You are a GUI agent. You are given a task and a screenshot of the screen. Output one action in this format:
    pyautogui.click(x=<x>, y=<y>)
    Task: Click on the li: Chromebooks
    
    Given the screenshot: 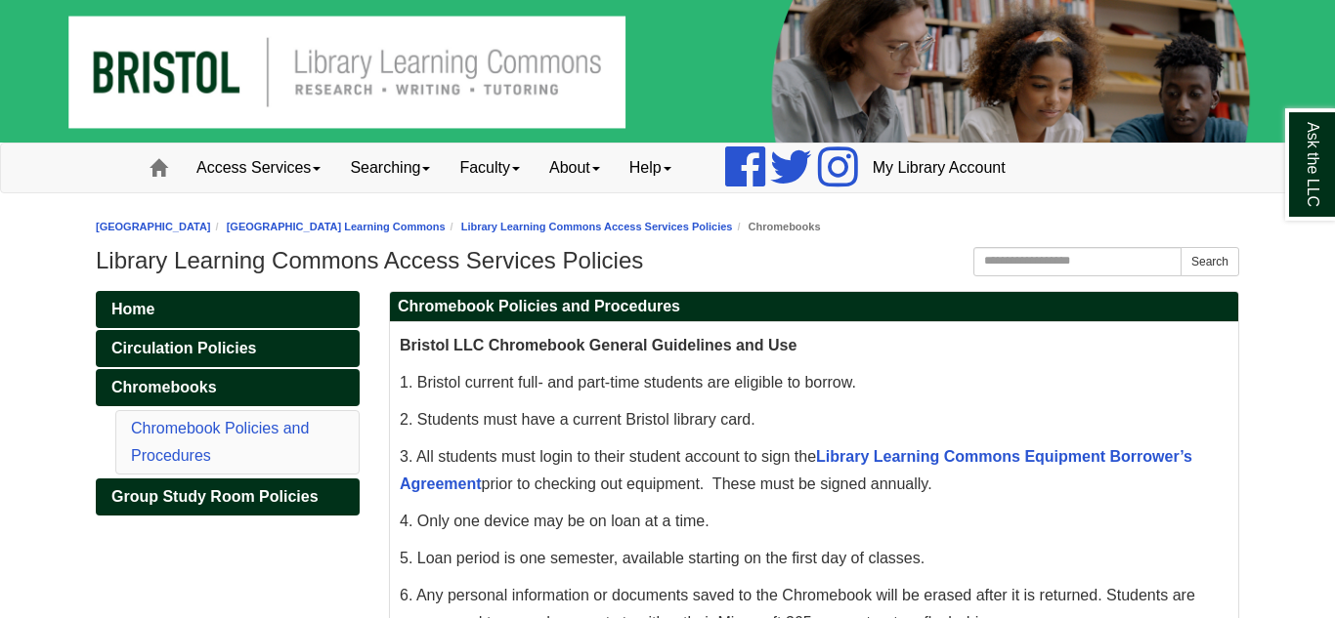 What is the action you would take?
    pyautogui.click(x=776, y=227)
    